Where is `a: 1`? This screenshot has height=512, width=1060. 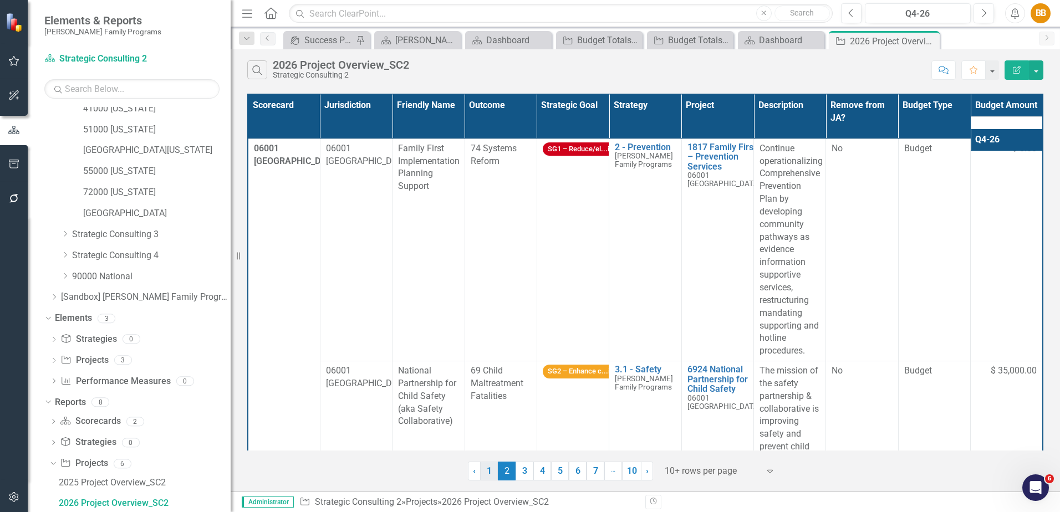 a: 1 is located at coordinates (489, 471).